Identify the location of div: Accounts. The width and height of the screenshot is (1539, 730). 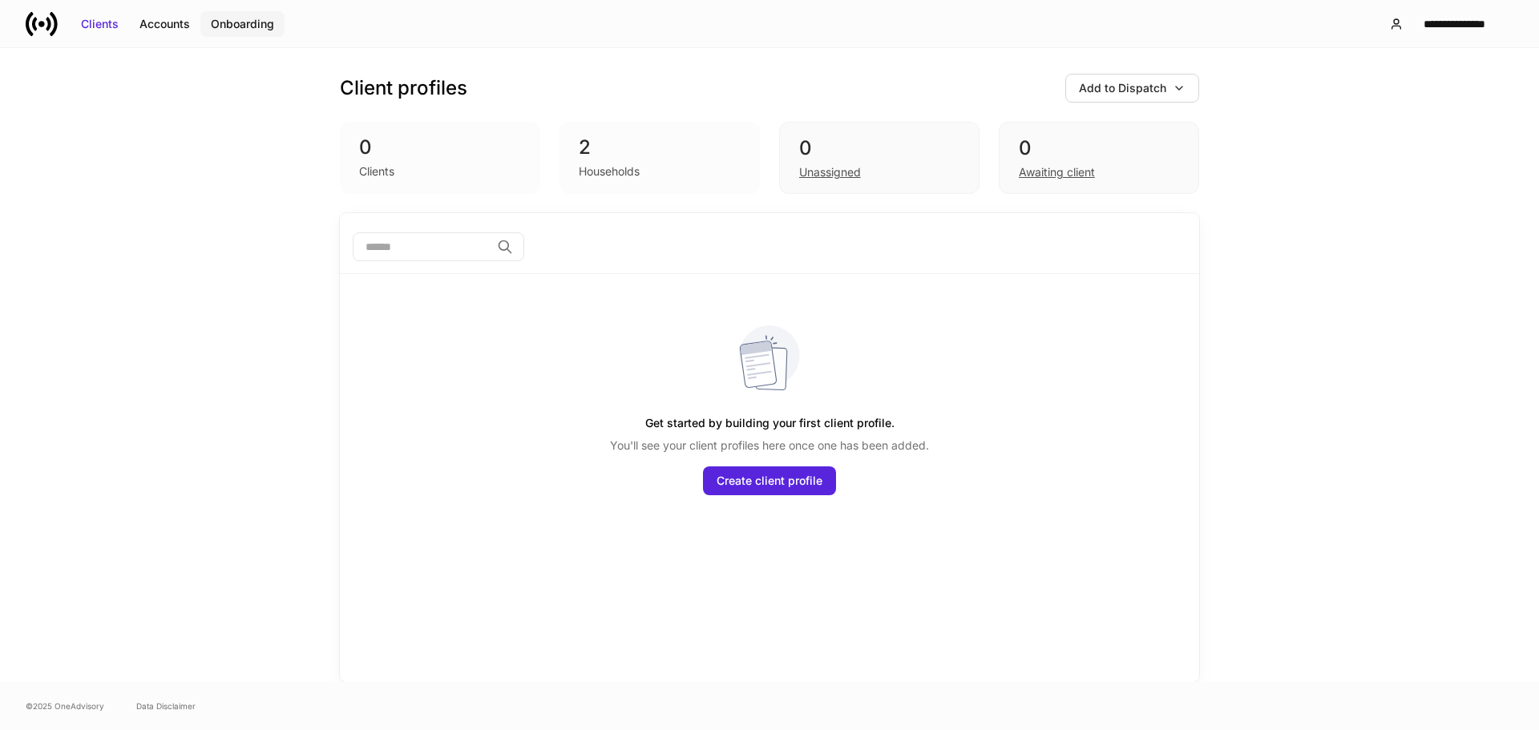
(164, 24).